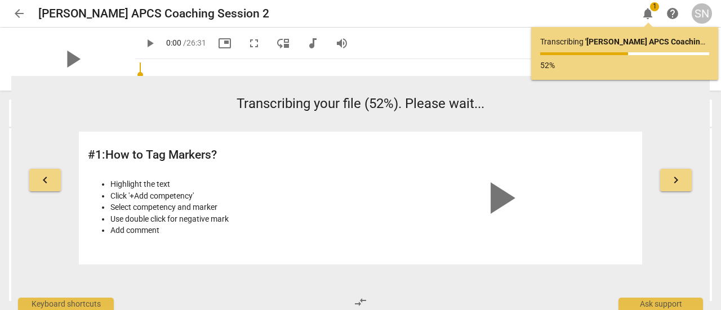 The height and width of the screenshot is (310, 721). I want to click on a: Help, so click(673, 14).